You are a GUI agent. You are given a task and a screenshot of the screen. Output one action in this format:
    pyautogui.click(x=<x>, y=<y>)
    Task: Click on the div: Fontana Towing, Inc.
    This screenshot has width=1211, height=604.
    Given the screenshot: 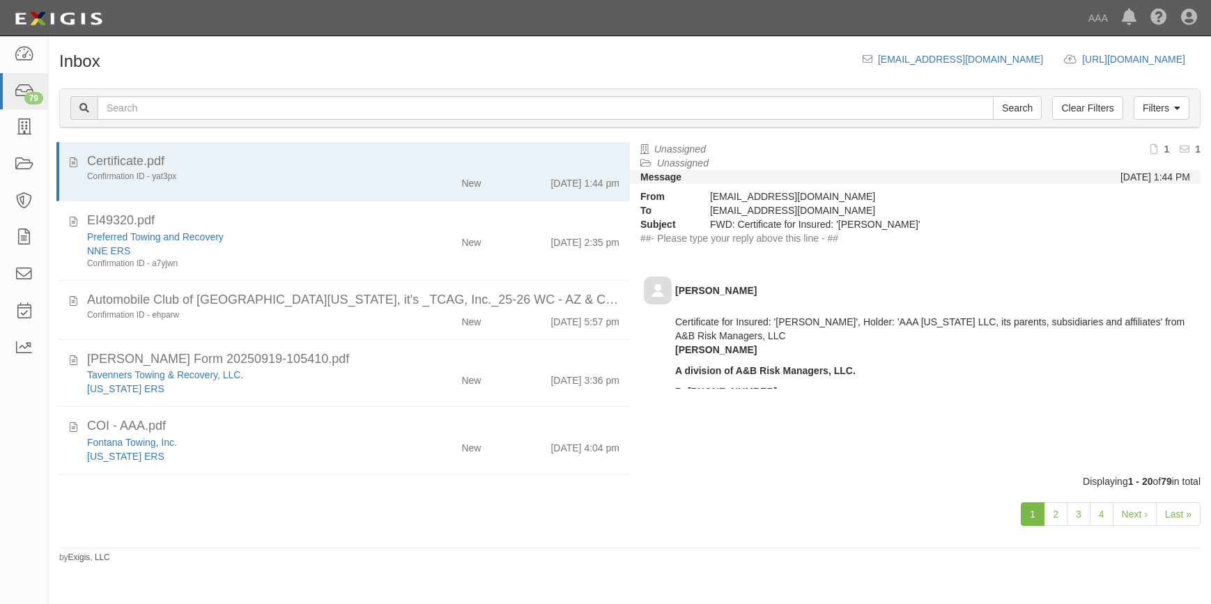 What is the action you would take?
    pyautogui.click(x=238, y=443)
    